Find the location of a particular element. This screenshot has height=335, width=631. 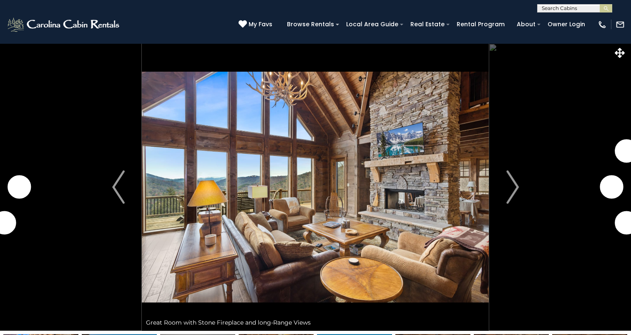

button: Previous is located at coordinates (118, 187).